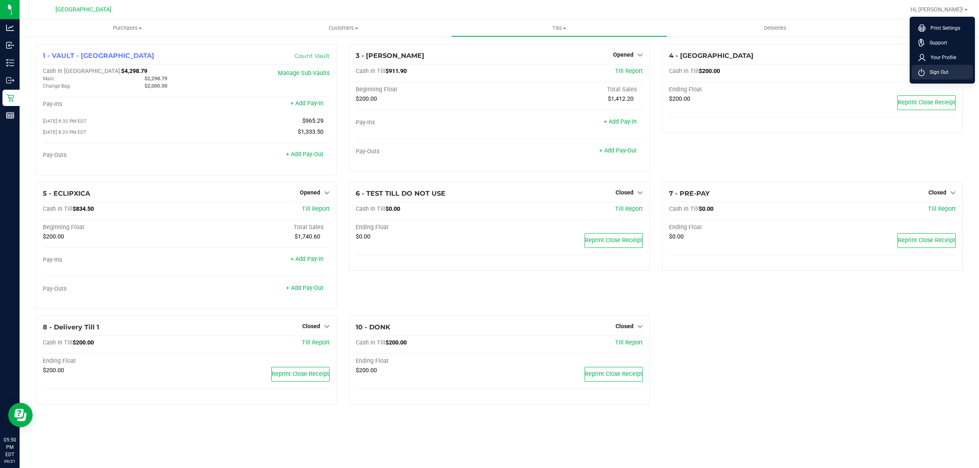 This screenshot has width=979, height=468. Describe the element at coordinates (10, 28) in the screenshot. I see `inline-svg: Analytics` at that location.